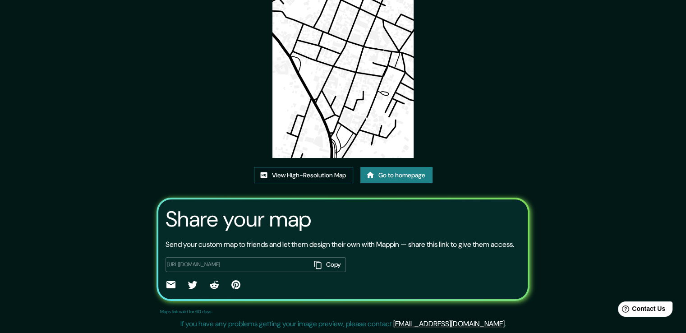  Describe the element at coordinates (43, 11) in the screenshot. I see `span: Contact Us` at that location.